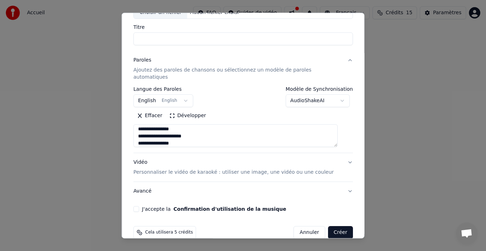  What do you see at coordinates (319, 89) in the screenshot?
I see `label: Modèle de Synchronisation` at bounding box center [319, 89].